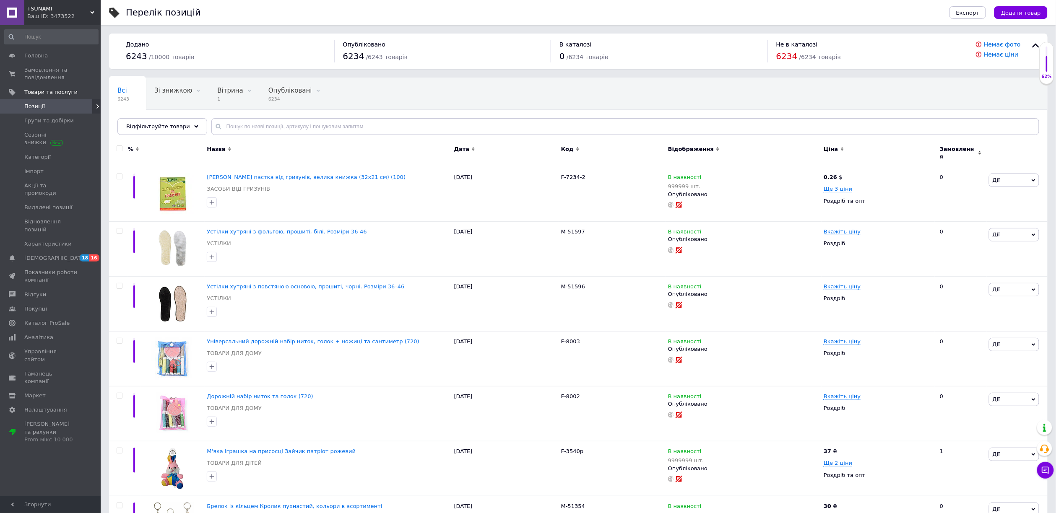  I want to click on span: Не в каталозі, so click(797, 44).